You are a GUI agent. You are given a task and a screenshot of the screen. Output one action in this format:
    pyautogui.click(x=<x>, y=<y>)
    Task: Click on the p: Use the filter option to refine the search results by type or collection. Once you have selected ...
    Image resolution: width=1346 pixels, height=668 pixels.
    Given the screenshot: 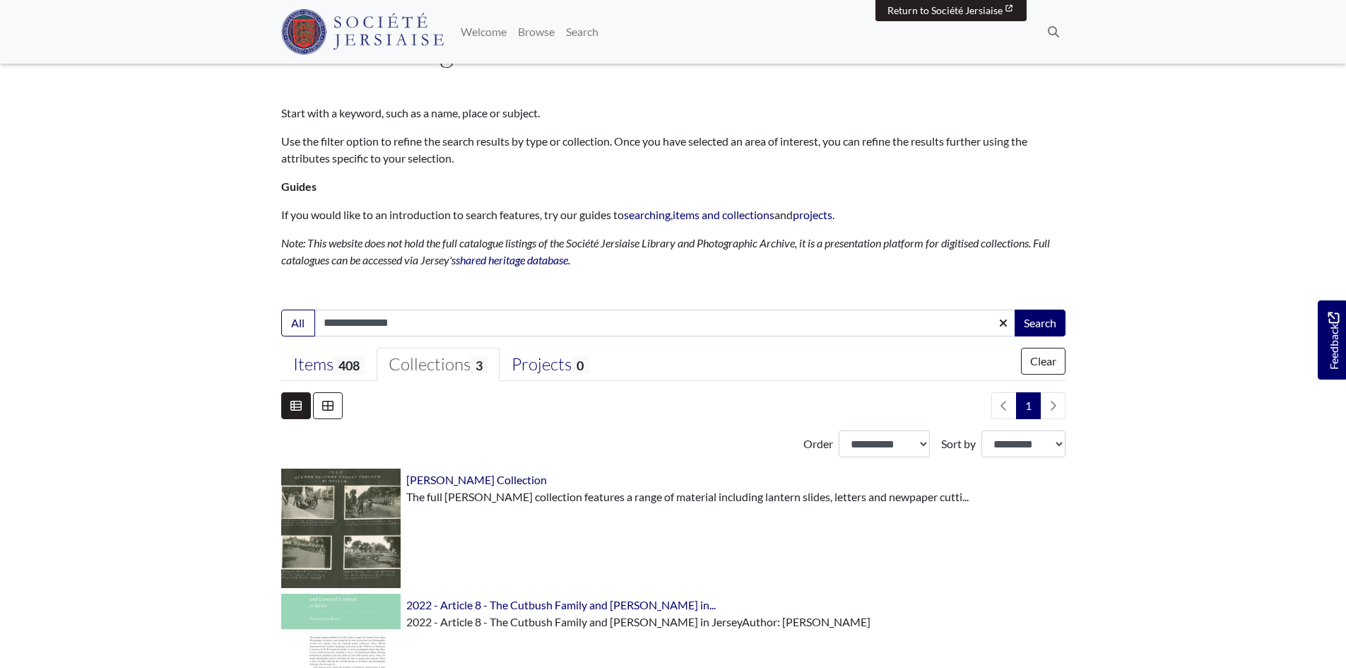 What is the action you would take?
    pyautogui.click(x=674, y=150)
    